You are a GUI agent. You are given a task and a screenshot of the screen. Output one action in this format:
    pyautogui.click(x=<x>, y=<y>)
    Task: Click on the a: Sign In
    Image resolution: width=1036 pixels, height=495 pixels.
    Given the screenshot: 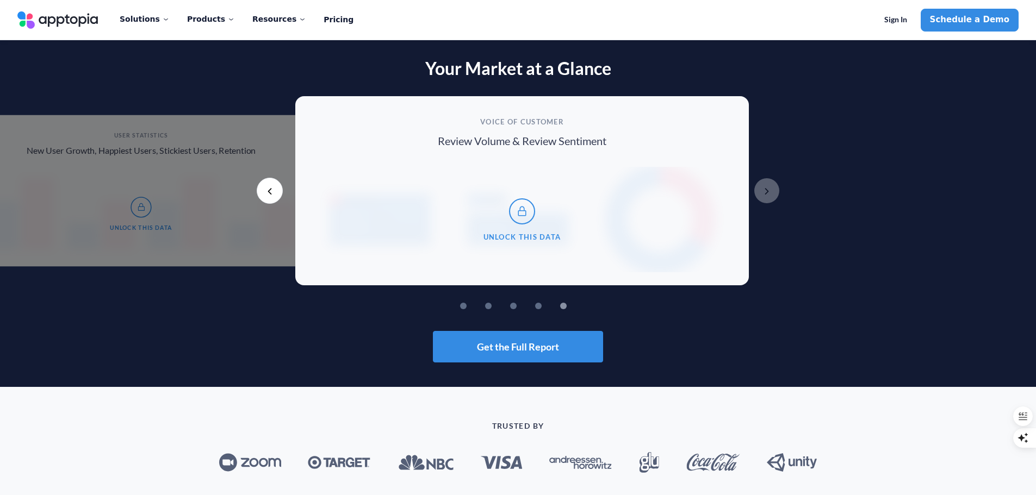 What is the action you would take?
    pyautogui.click(x=895, y=20)
    